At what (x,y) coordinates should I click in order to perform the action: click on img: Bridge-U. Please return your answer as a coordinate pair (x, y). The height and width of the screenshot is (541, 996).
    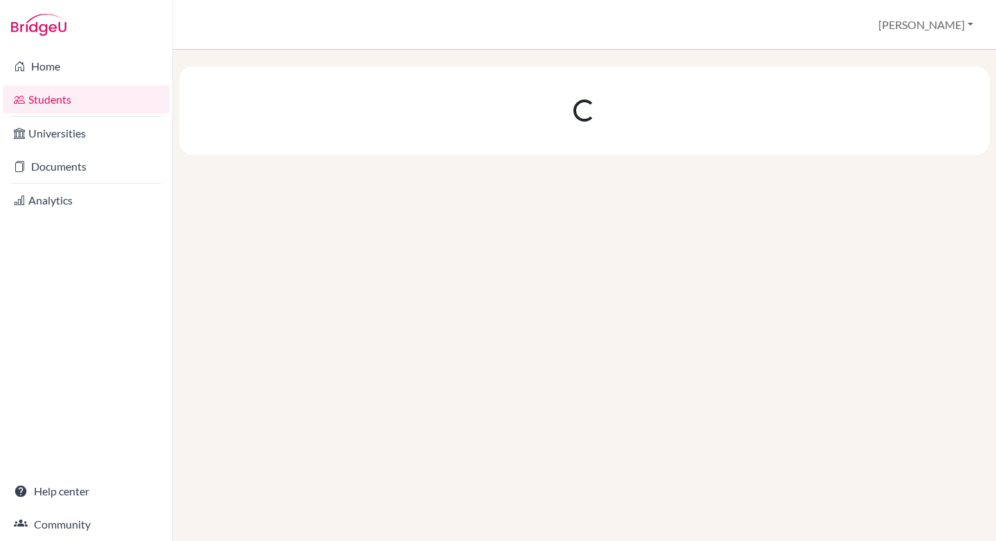
    Looking at the image, I should click on (39, 25).